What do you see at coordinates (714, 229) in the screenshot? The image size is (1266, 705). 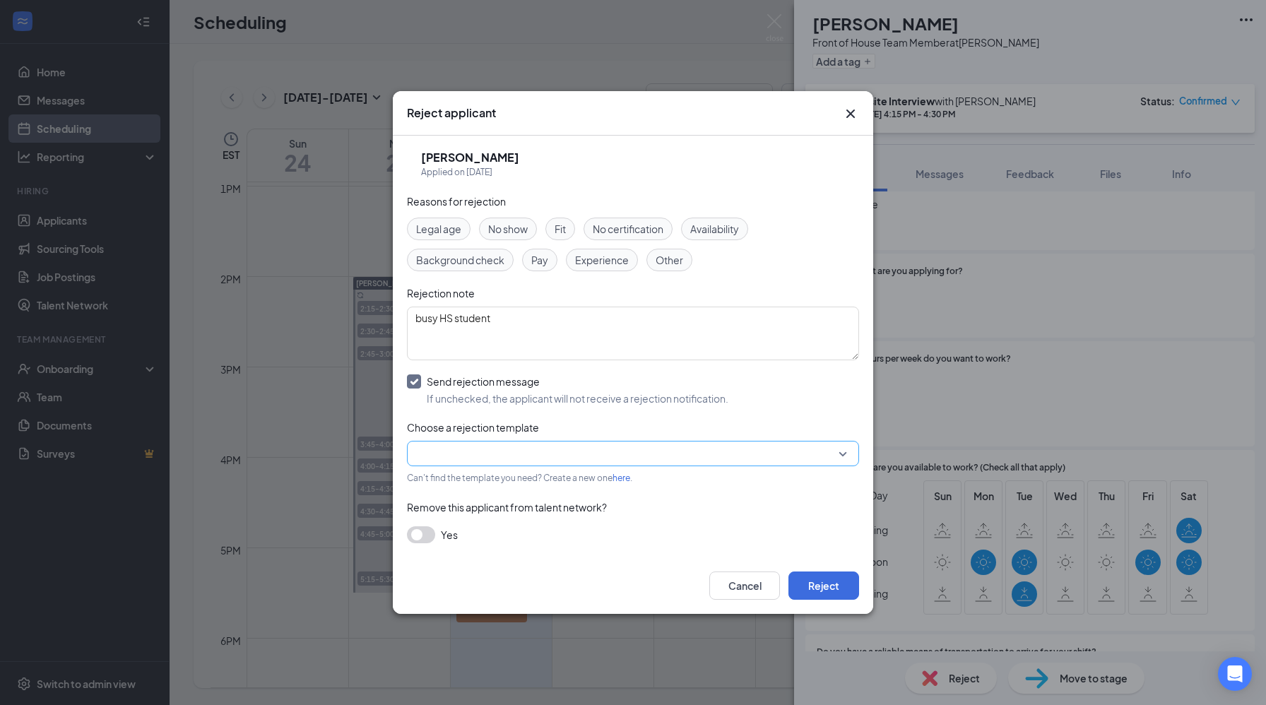 I see `span: Availability` at bounding box center [714, 229].